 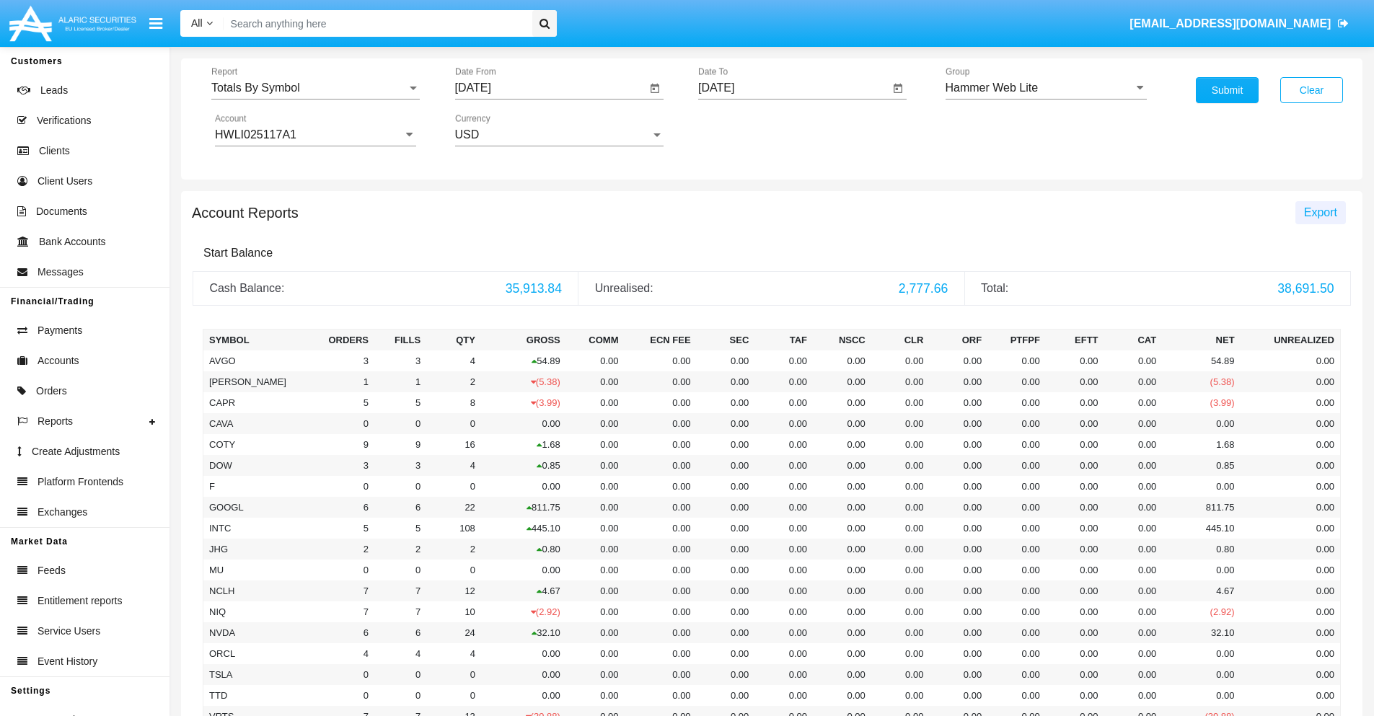 I want to click on td: 8, so click(x=454, y=403).